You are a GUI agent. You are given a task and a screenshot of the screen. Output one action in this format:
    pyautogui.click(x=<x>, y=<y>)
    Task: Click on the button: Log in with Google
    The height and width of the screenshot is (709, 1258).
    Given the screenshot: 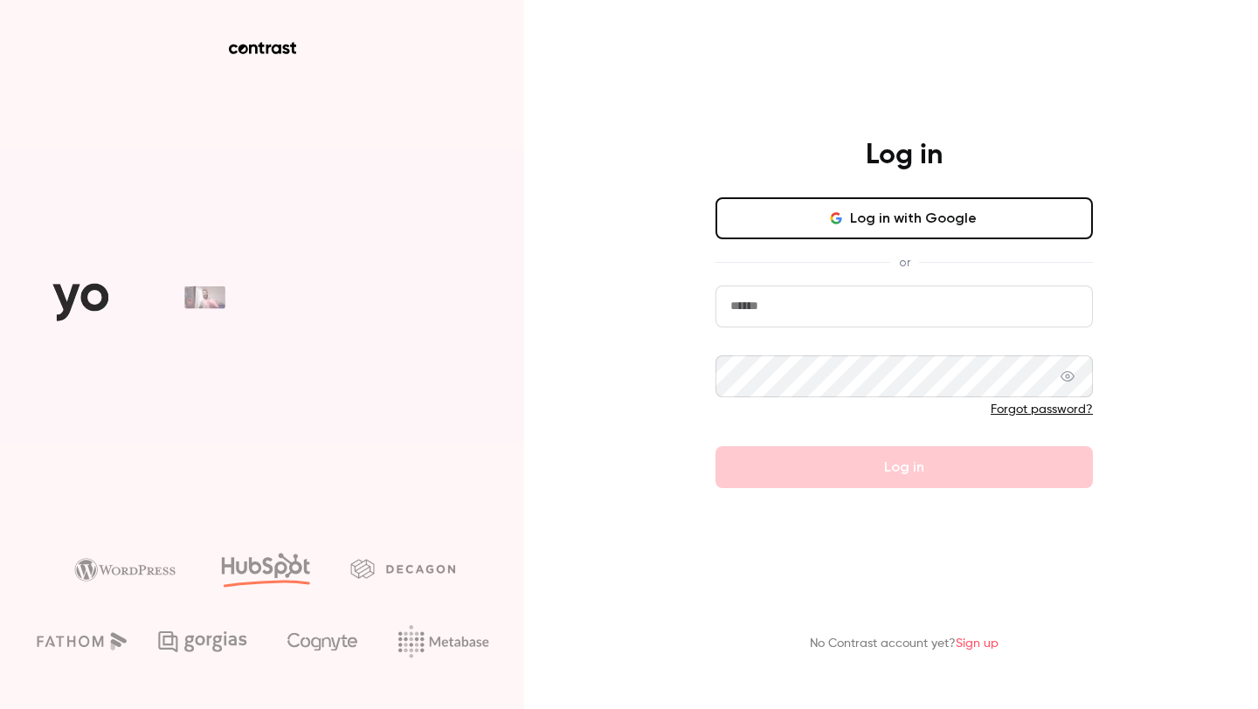 What is the action you would take?
    pyautogui.click(x=904, y=218)
    